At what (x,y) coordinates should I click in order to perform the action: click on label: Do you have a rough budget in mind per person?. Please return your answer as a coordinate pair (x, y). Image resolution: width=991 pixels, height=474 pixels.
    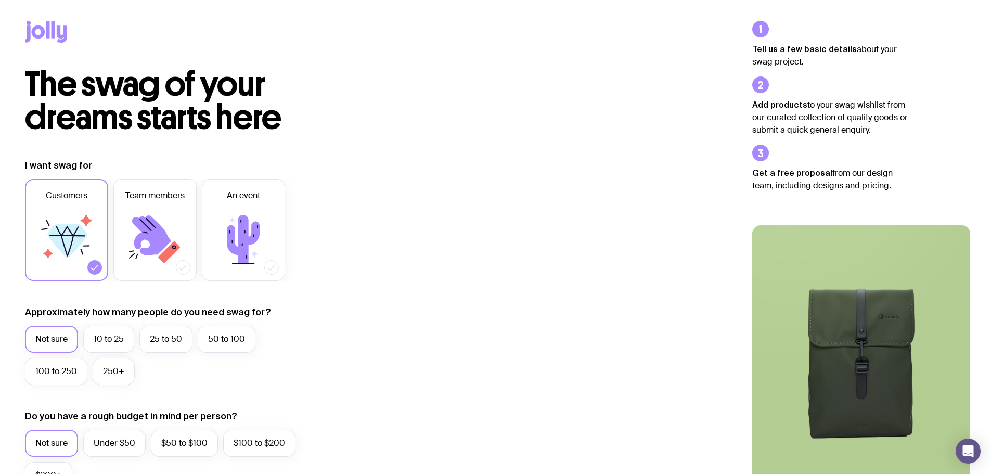
    Looking at the image, I should click on (131, 416).